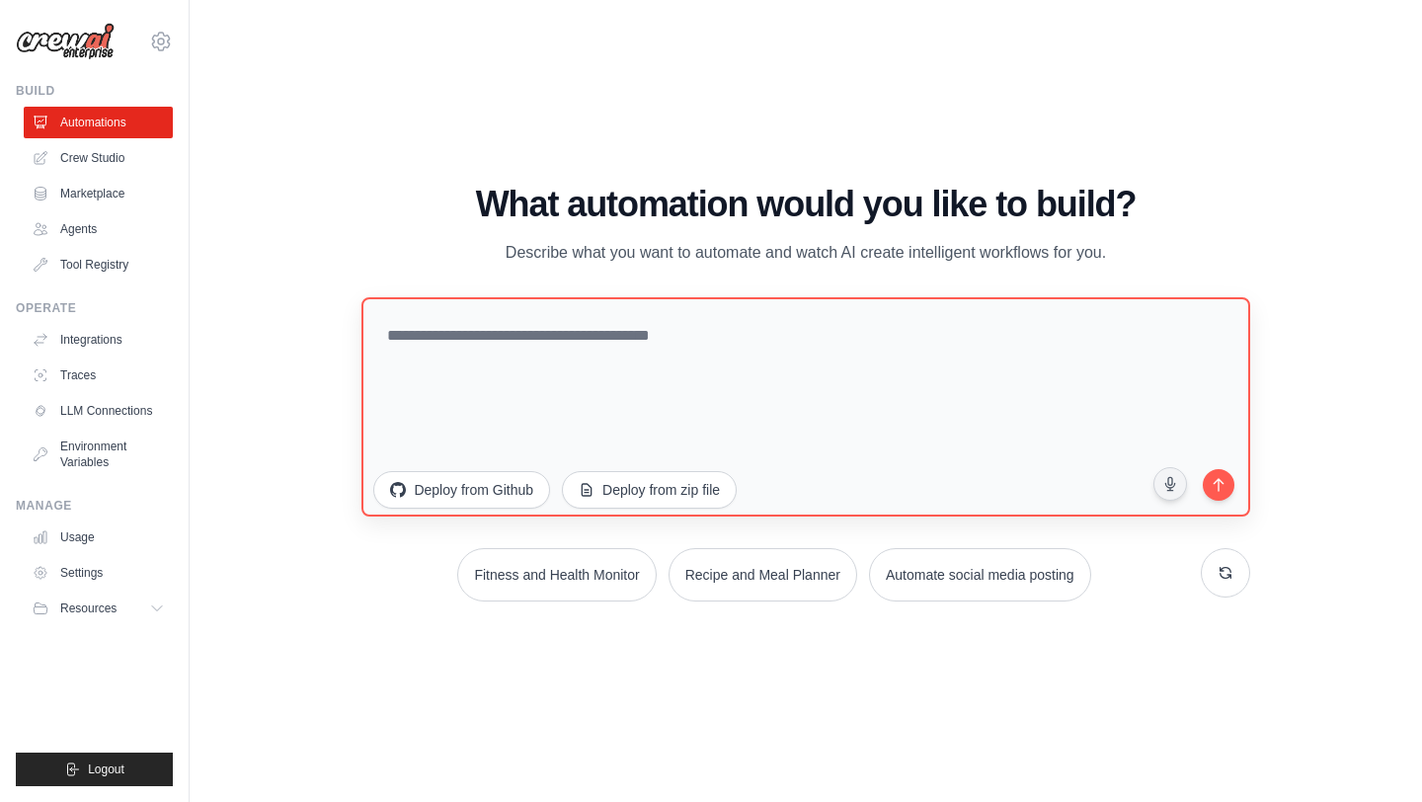  I want to click on a: Environment Variables, so click(98, 454).